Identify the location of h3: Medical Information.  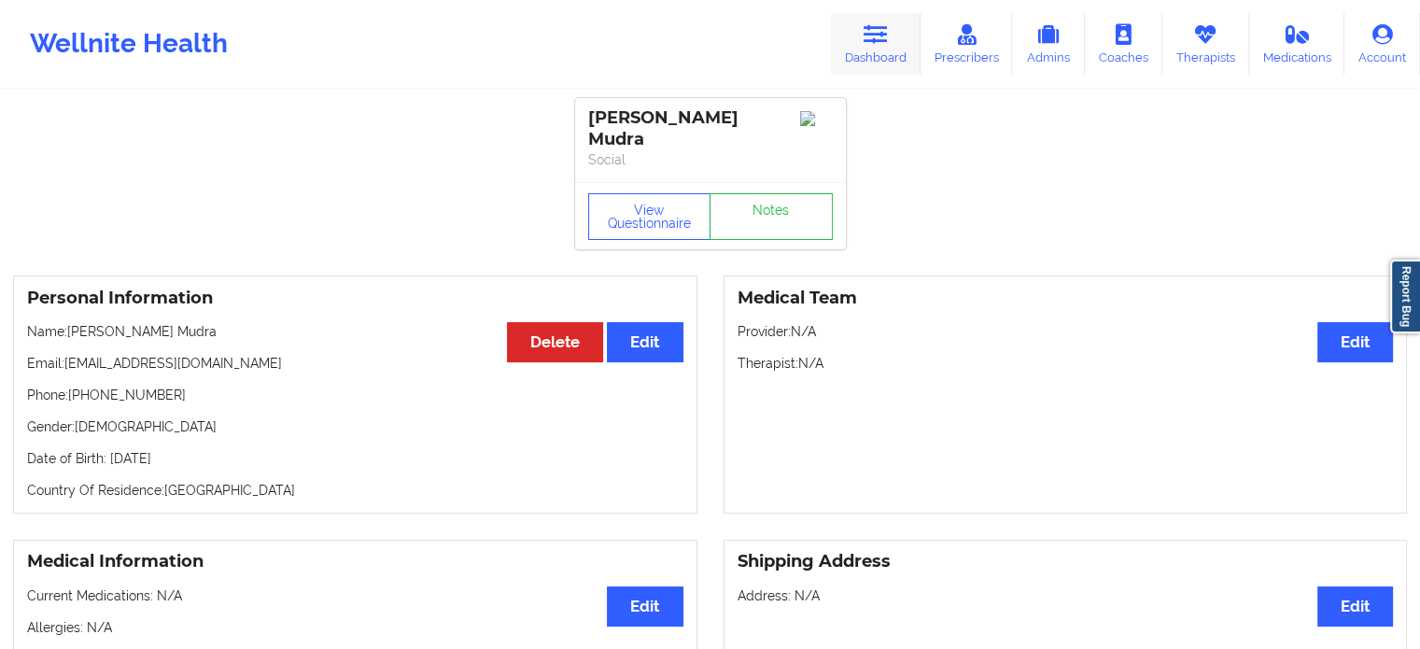
(355, 561).